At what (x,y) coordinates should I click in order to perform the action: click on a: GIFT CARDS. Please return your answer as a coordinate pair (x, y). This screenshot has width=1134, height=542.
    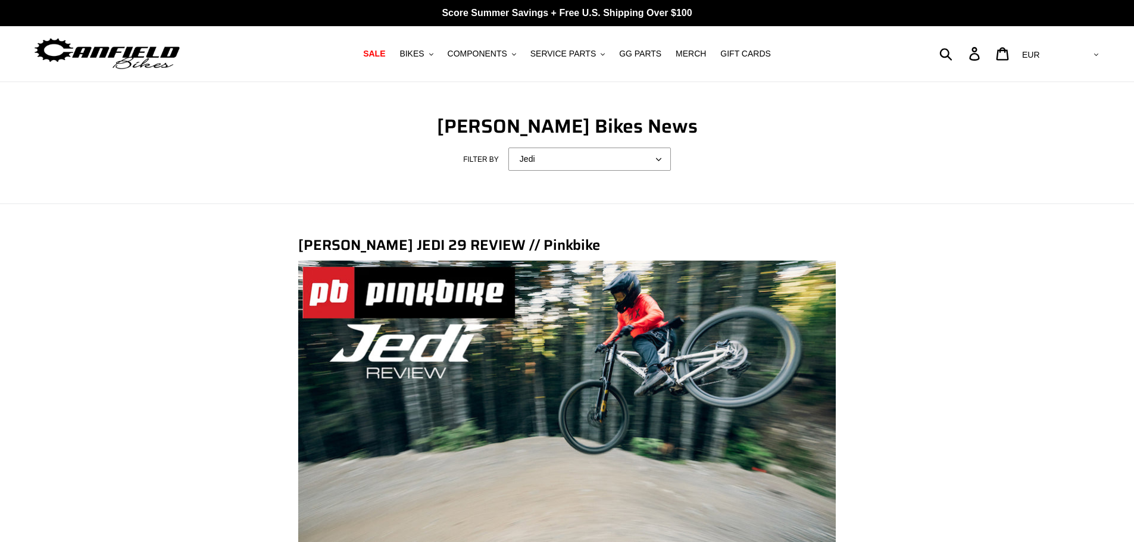
    Looking at the image, I should click on (745, 54).